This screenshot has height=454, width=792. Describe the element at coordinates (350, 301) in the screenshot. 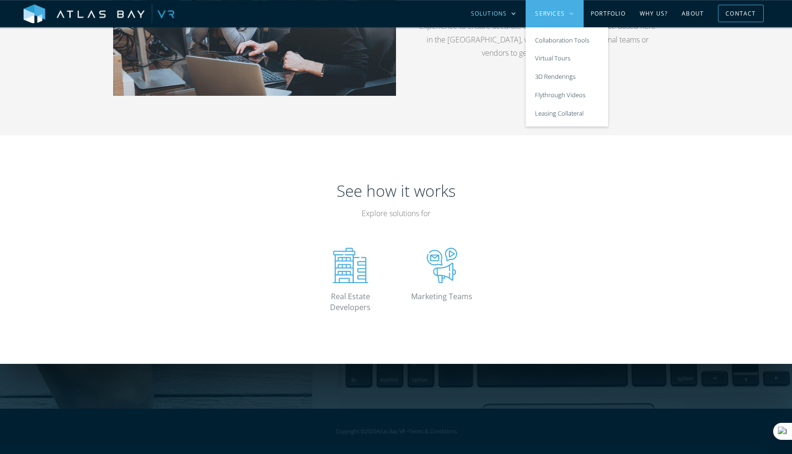

I see `div: Real Estate Developers` at that location.